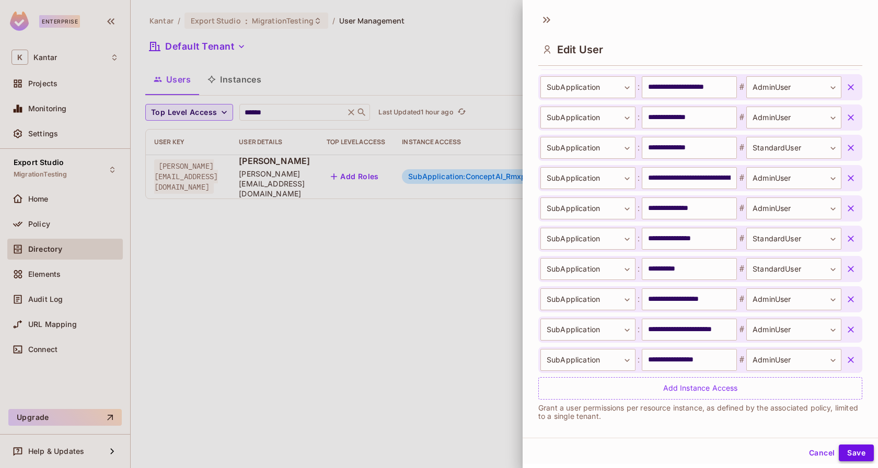  Describe the element at coordinates (700, 412) in the screenshot. I see `p: Grant a user permissions per resource instance, as defined by the associated policy, limited to a...` at that location.